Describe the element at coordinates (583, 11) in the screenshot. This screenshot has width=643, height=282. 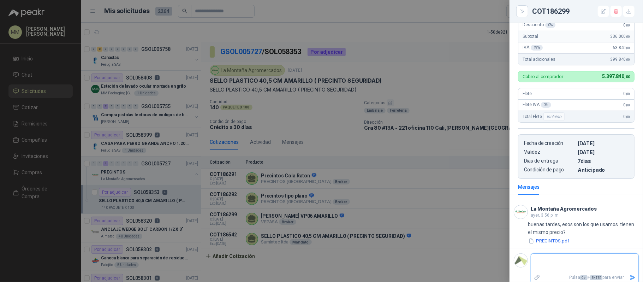
I see `div: COT186299` at that location.